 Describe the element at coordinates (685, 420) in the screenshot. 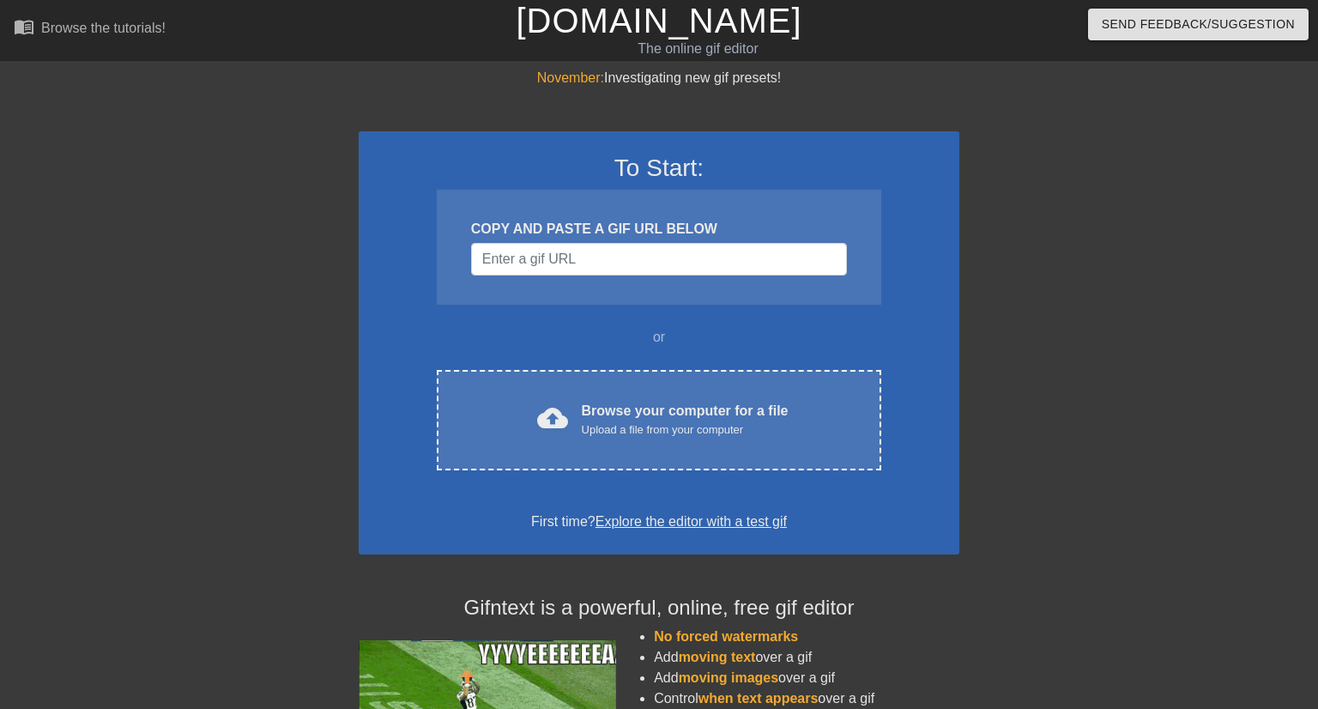

I see `div: Browse your computer for a file` at that location.